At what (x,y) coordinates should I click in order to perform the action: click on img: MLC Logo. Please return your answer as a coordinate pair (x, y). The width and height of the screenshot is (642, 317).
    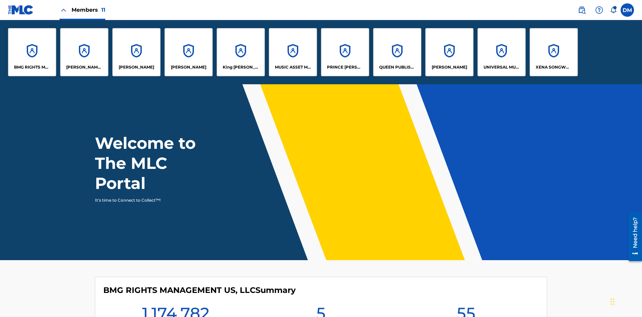
    Looking at the image, I should click on (21, 10).